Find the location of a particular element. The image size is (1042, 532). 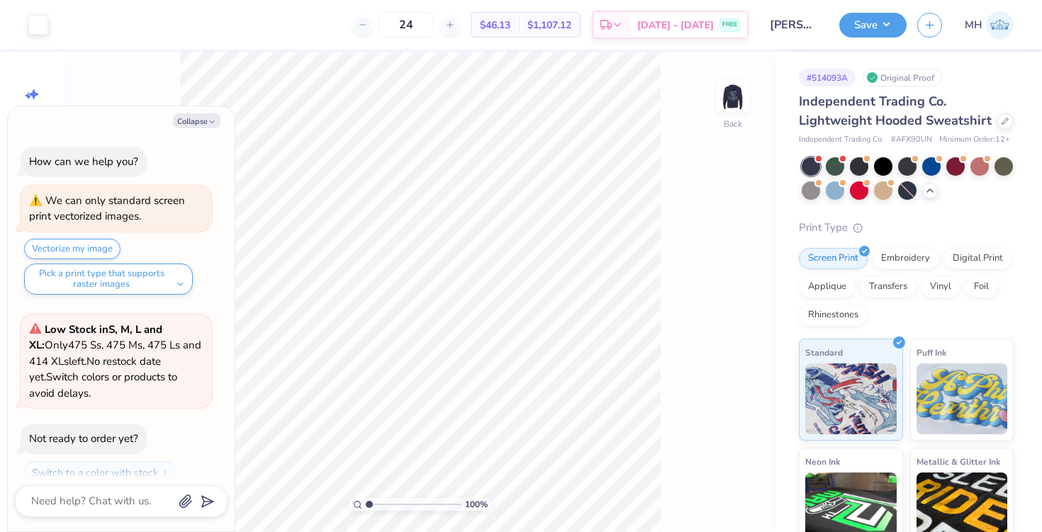

input: Untitled Design is located at coordinates (794, 25).